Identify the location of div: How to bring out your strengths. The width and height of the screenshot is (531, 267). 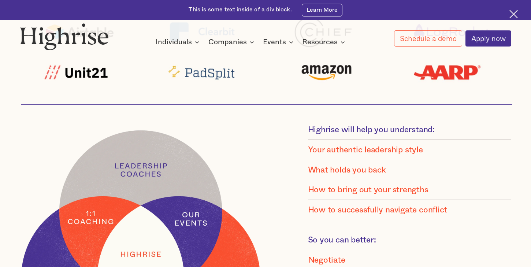
(368, 190).